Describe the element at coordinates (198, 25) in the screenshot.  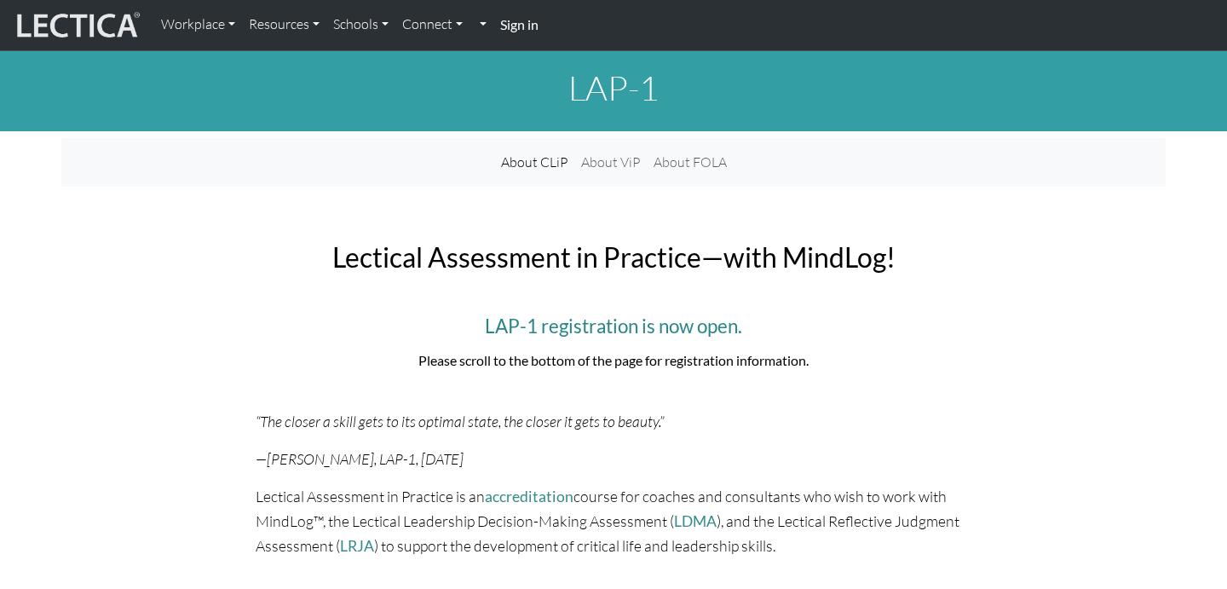
I see `a: Workplace` at that location.